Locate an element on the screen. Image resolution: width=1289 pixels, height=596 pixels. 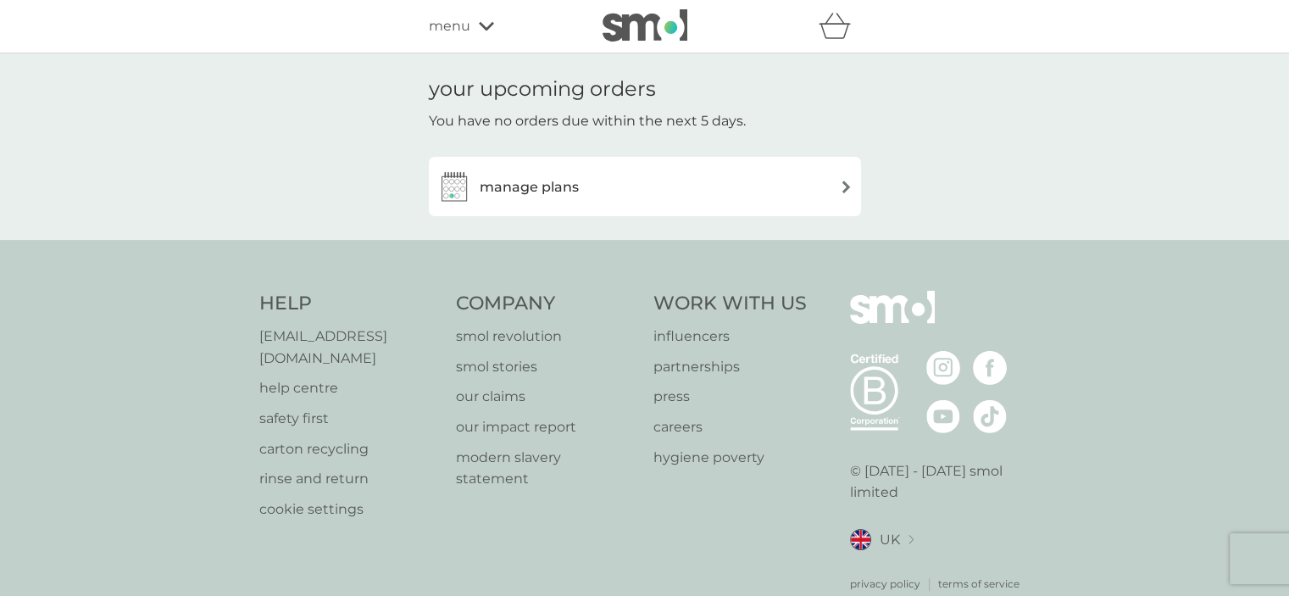
a: privacy policy is located at coordinates (885, 583).